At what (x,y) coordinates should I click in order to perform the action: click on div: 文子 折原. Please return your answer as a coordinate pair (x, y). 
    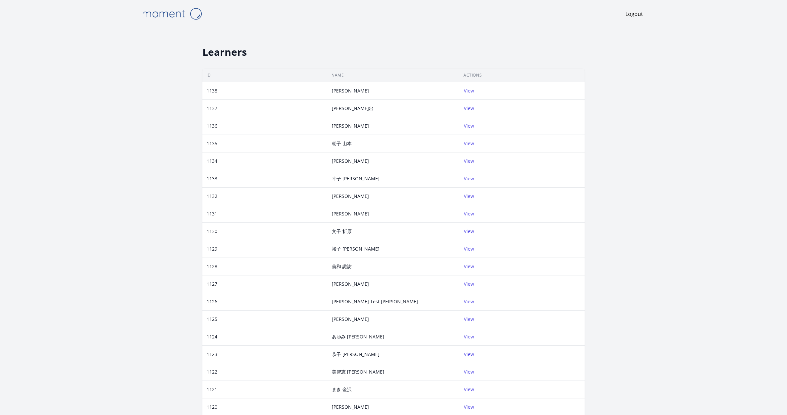
    Looking at the image, I should click on (342, 232).